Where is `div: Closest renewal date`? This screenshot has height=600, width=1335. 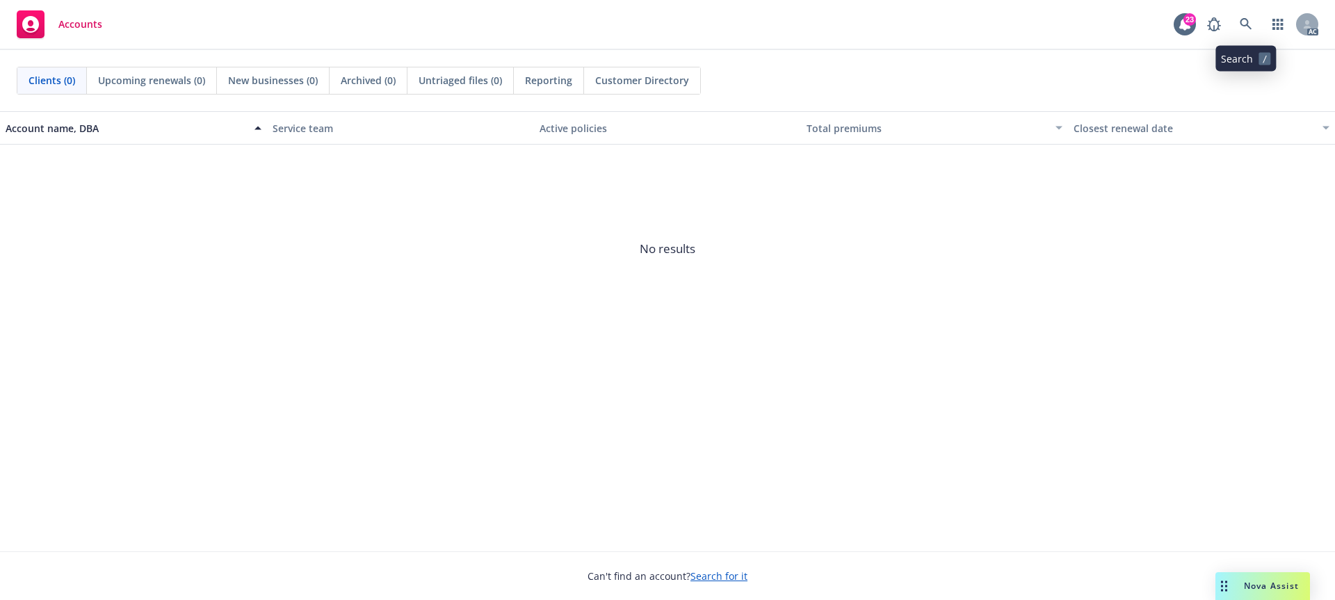
div: Closest renewal date is located at coordinates (1194, 128).